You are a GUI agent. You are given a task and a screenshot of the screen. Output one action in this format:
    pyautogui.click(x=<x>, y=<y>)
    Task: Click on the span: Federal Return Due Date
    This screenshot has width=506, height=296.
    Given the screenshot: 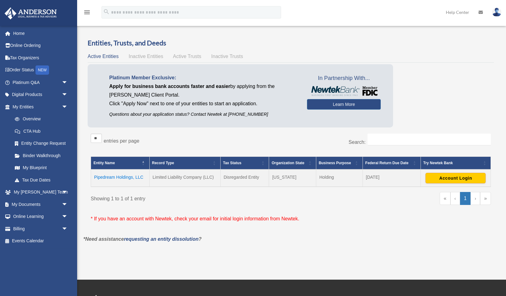 What is the action you would take?
    pyautogui.click(x=387, y=163)
    